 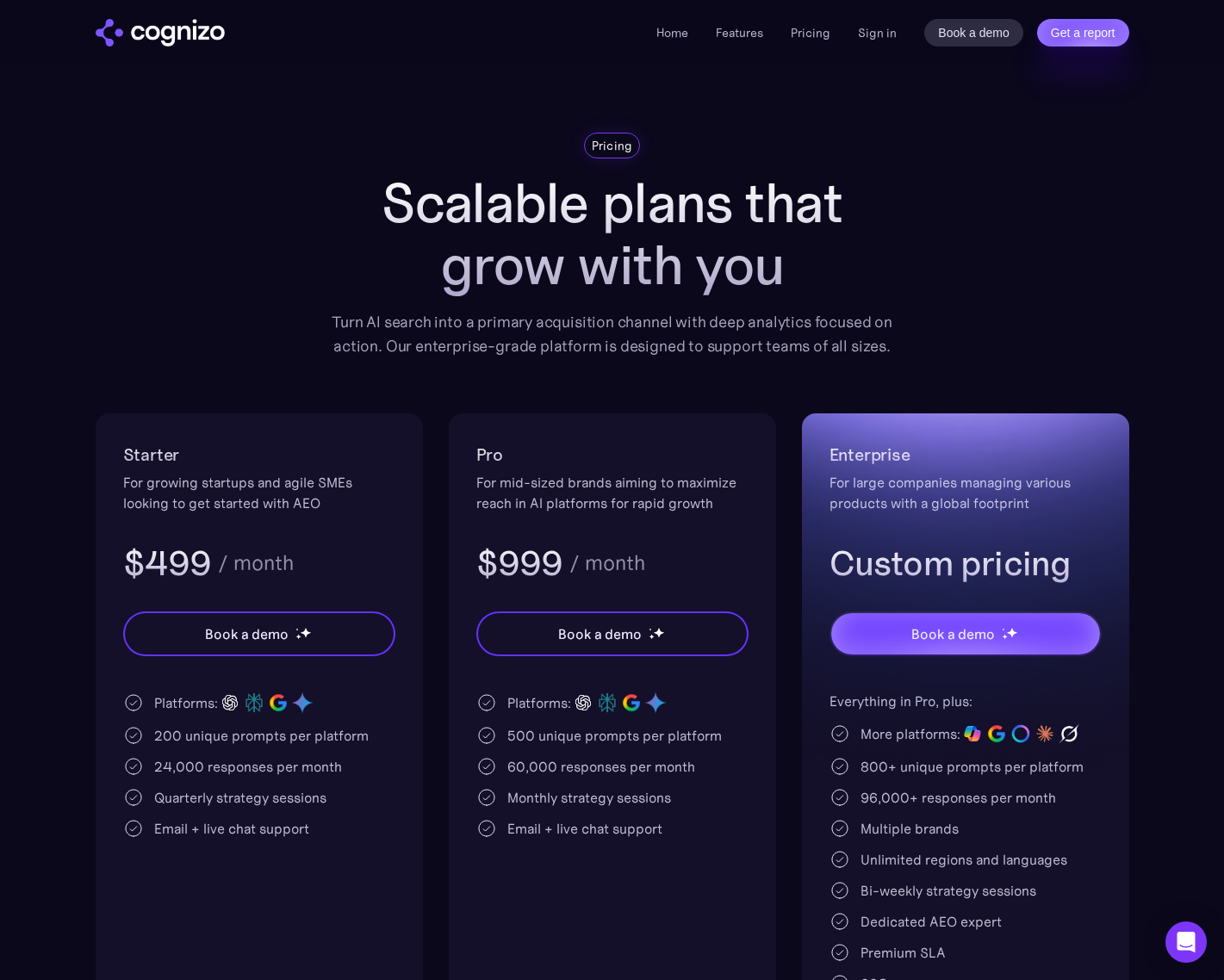 I want to click on div: 60,000 responses per month, so click(x=601, y=767).